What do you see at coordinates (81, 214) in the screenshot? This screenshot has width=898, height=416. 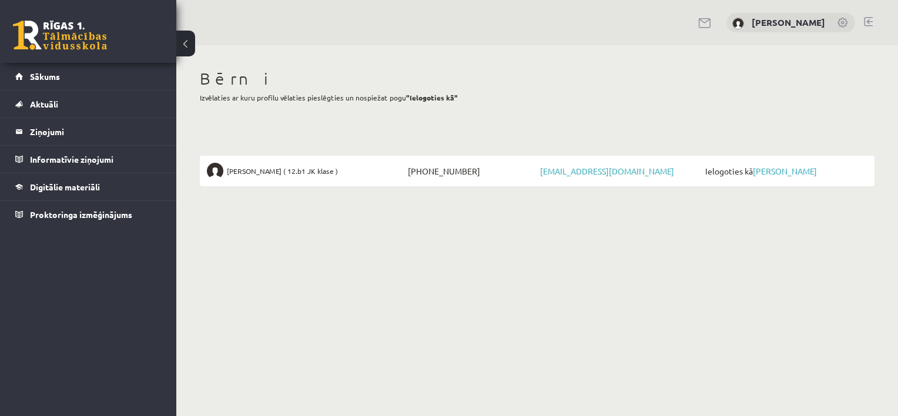 I see `span: Proktoringa izmēģinājums` at bounding box center [81, 214].